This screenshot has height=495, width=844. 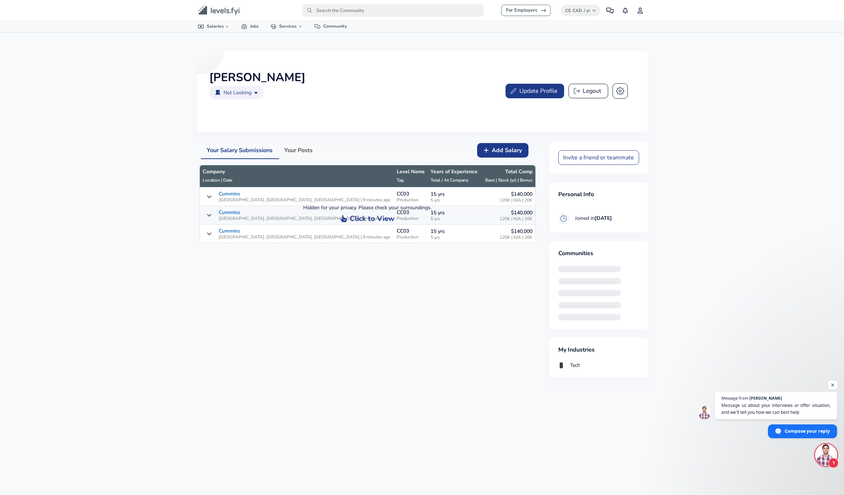 What do you see at coordinates (287, 26) in the screenshot?
I see `a: Services` at bounding box center [287, 26].